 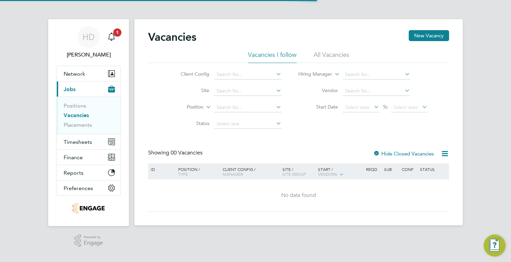 I want to click on span: HD, so click(x=89, y=37).